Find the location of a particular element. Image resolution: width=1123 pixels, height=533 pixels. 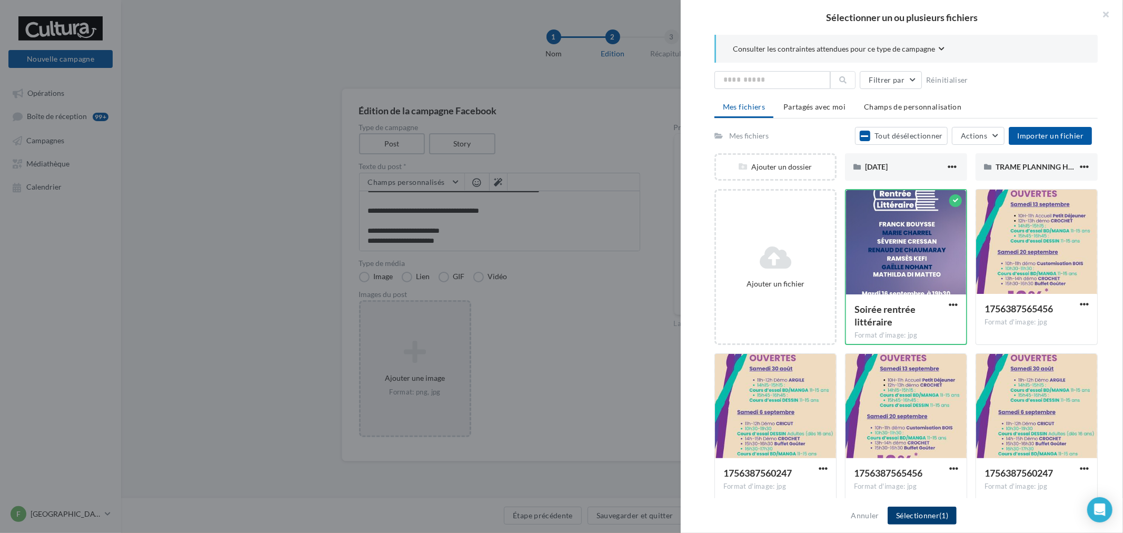

h2: Sélectionner un ou plusieurs fichiers is located at coordinates (902, 17).